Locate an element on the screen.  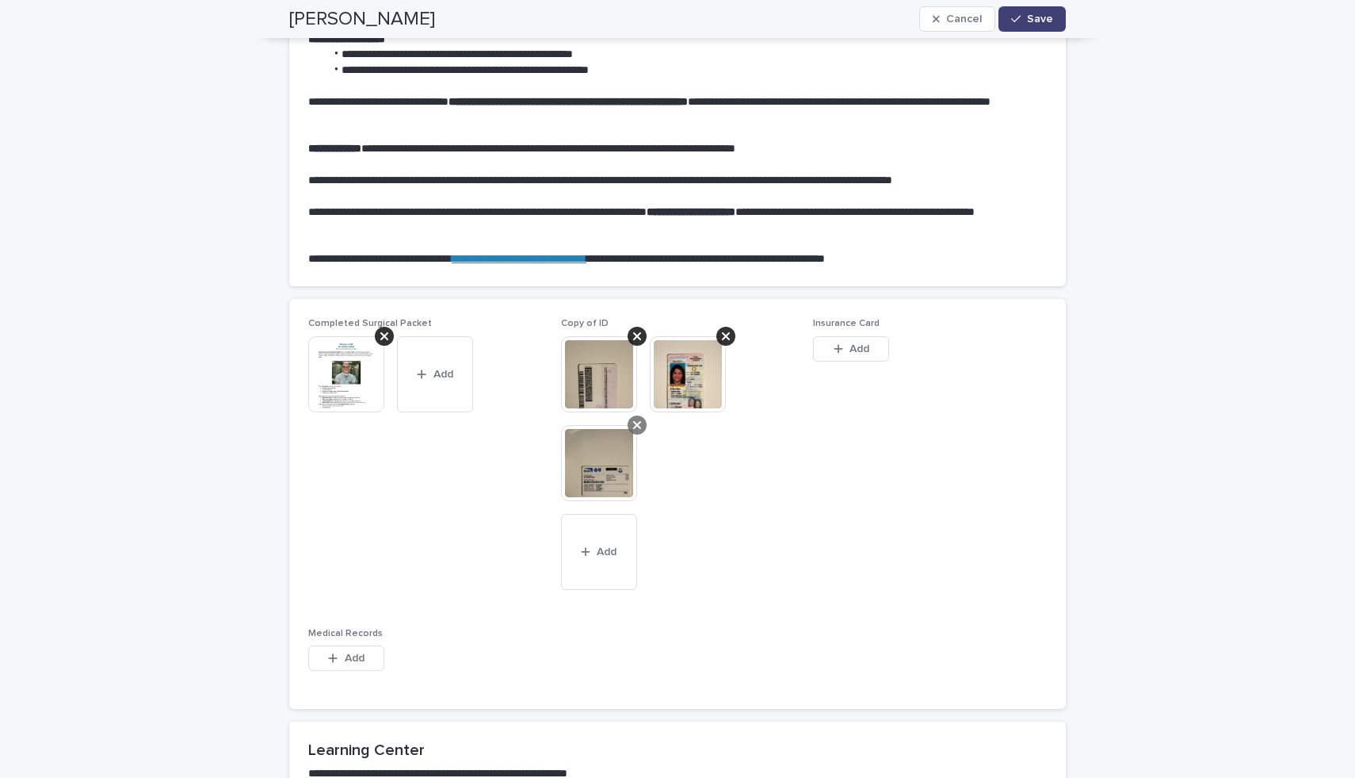
span: Completed Surgical Packet is located at coordinates (370, 323).